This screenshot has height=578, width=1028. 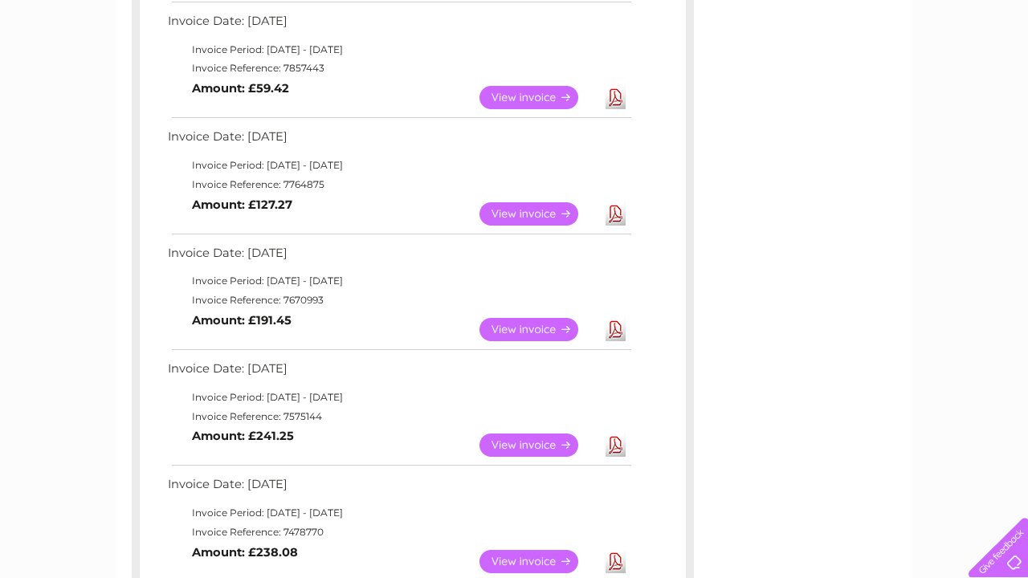 I want to click on td: Invoice Reference: 7764875, so click(x=398, y=185).